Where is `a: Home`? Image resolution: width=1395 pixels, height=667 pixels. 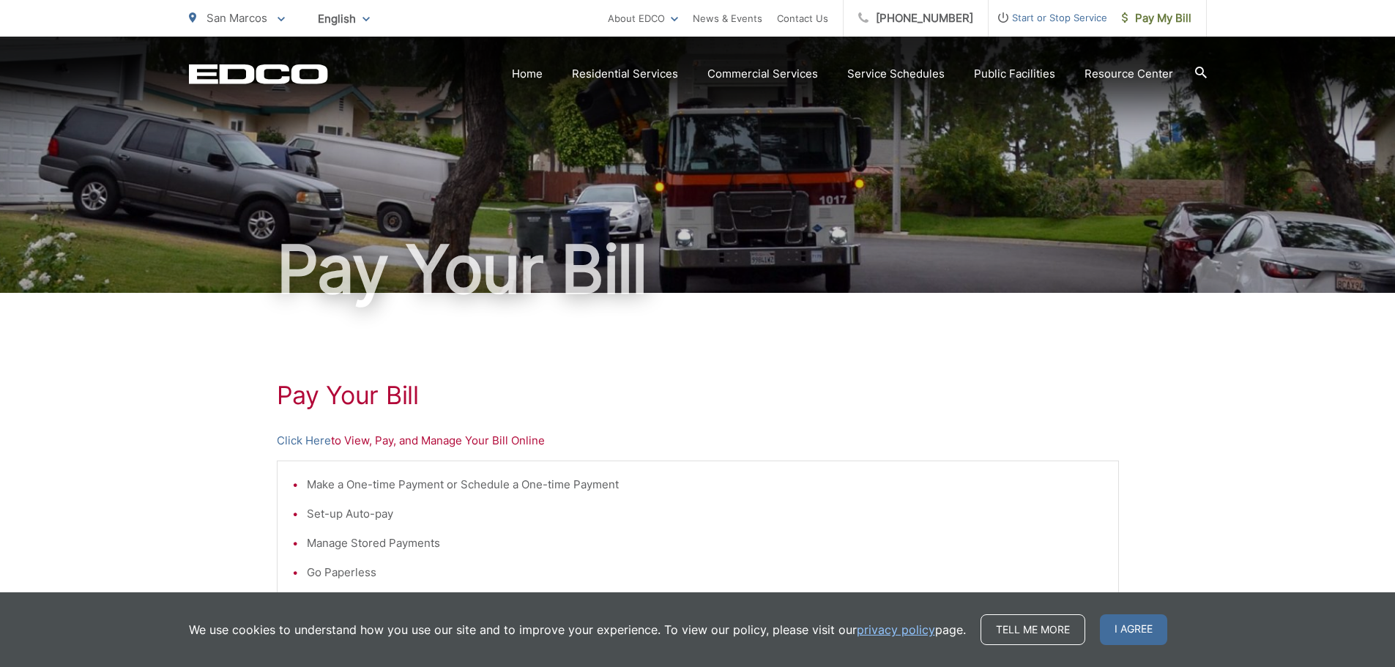 a: Home is located at coordinates (527, 74).